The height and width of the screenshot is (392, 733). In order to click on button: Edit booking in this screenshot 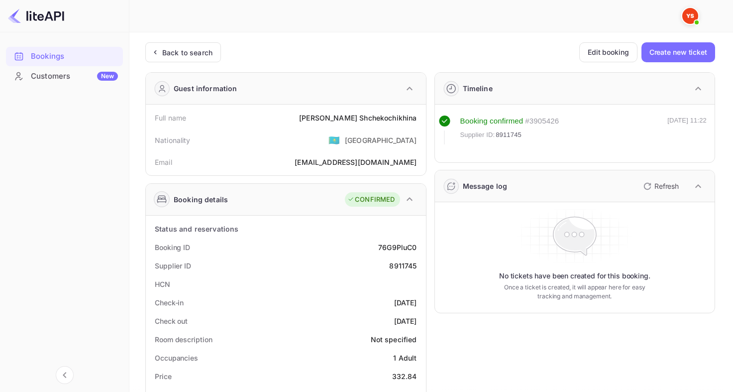, I will do `click(608, 52)`.